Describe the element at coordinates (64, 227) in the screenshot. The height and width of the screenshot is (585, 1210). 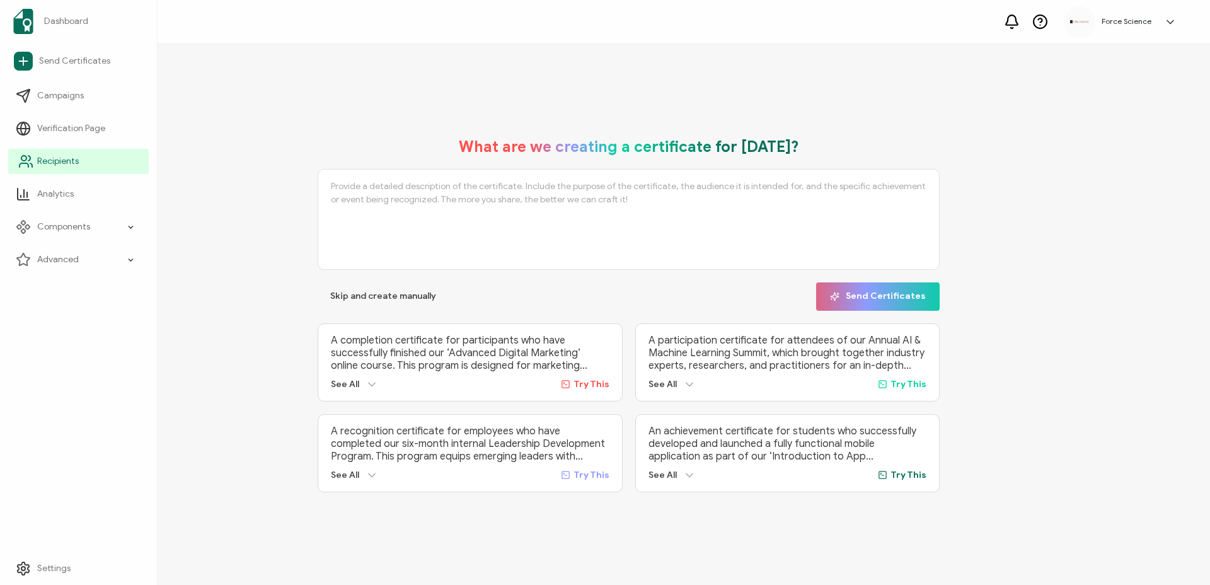
I see `span: Components` at that location.